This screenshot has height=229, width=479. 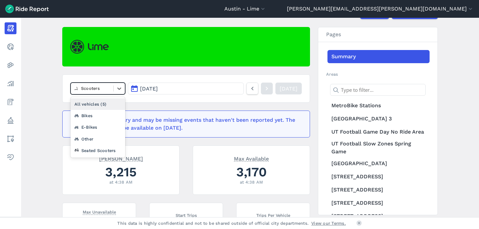 What do you see at coordinates (89, 47) in the screenshot?
I see `img: Lime` at bounding box center [89, 47].